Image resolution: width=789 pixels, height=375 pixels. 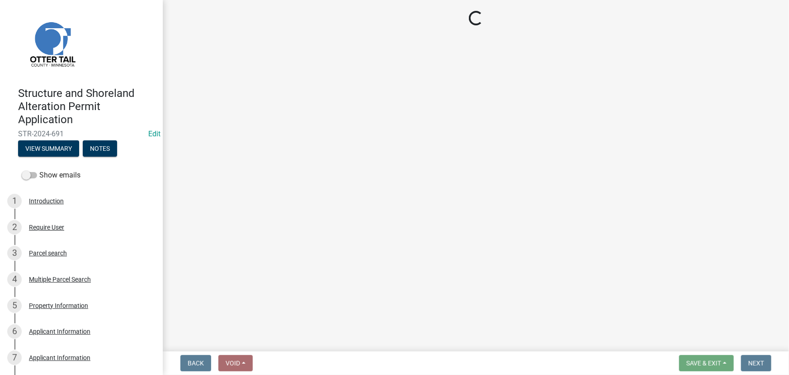 What do you see at coordinates (154, 133) in the screenshot?
I see `wm-modal-confirm: Edit Application Number` at bounding box center [154, 133].